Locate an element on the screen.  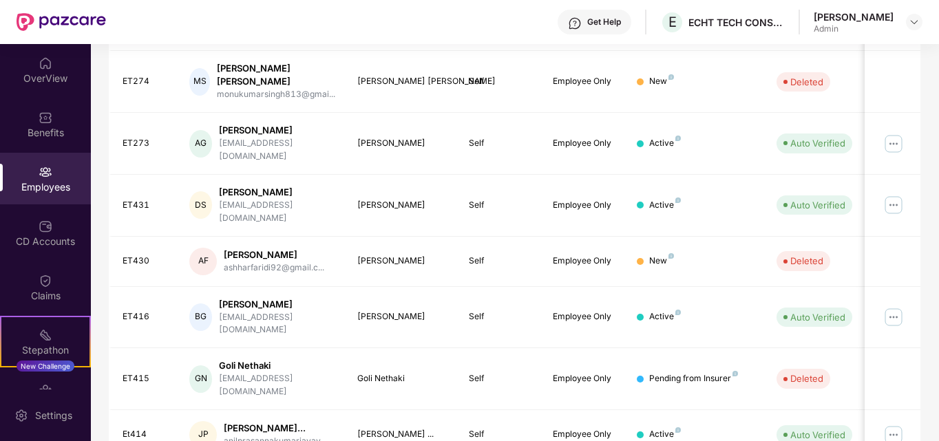
div: ET273 is located at coordinates (145, 143).